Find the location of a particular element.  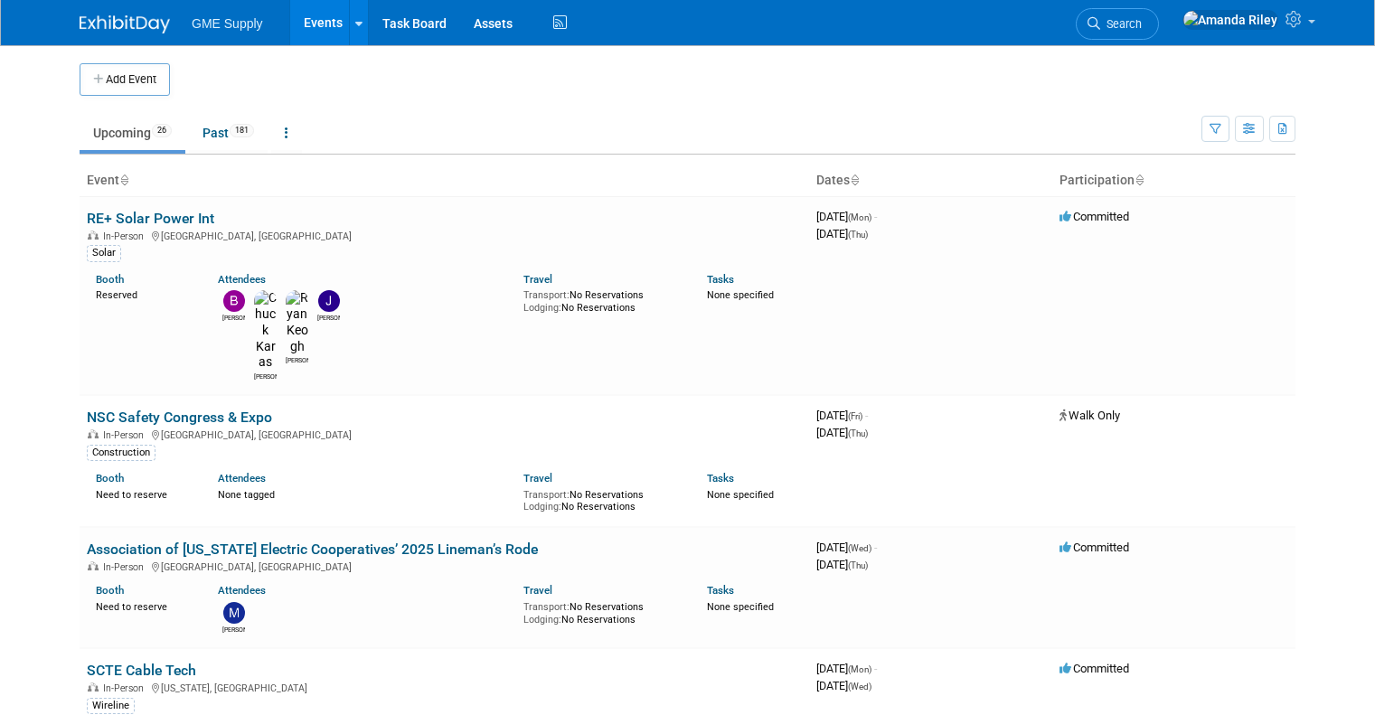

span: Search is located at coordinates (1121, 24).